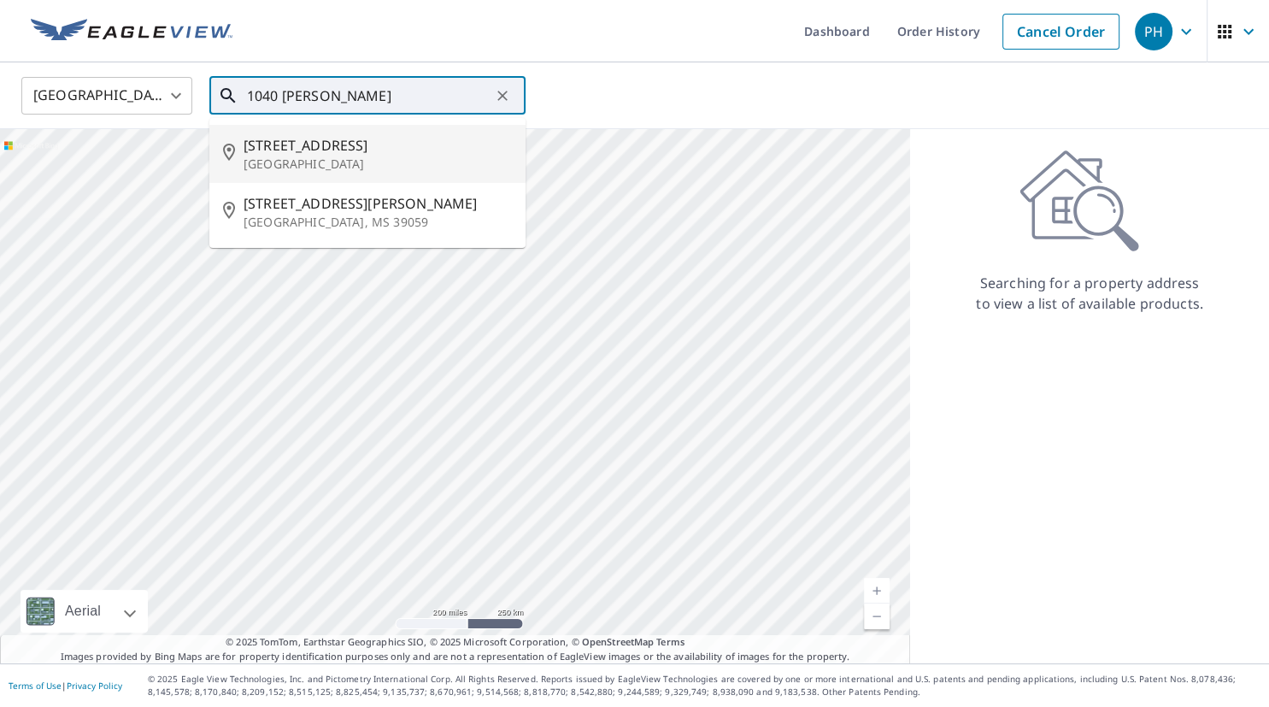 The width and height of the screenshot is (1269, 707). I want to click on span: © 2025 TomTom, Earthstar Geographics SIO, © 2025 Microsoft Corporation, ©, so click(455, 642).